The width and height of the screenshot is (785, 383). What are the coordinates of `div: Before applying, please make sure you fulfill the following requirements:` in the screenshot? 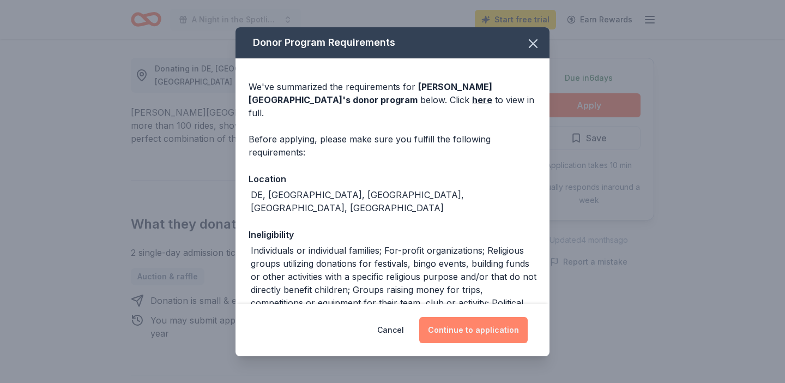 It's located at (393, 146).